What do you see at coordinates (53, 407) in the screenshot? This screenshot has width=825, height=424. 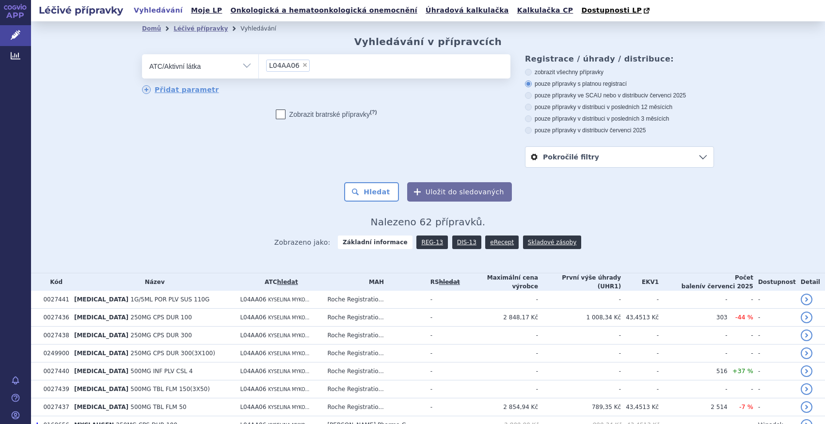 I see `td: 0027437` at bounding box center [53, 407].